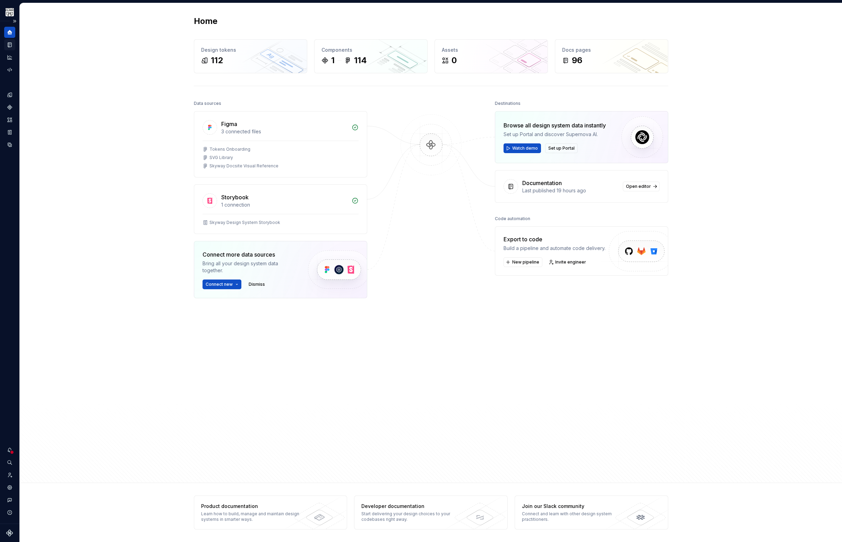 This screenshot has height=542, width=842. I want to click on div: 3 connected files, so click(284, 131).